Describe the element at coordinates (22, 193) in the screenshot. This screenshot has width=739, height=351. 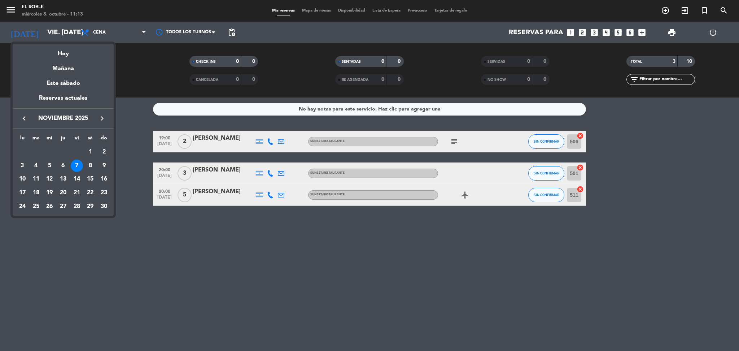
I see `td: 17 de noviembre de 2025` at that location.